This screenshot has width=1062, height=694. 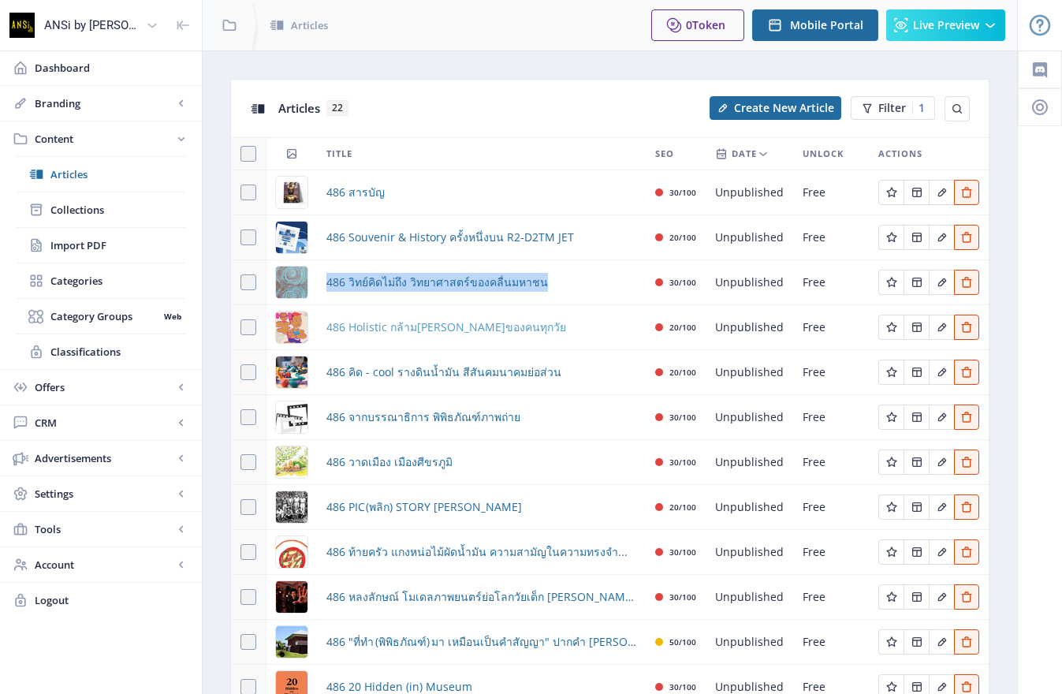 What do you see at coordinates (437, 282) in the screenshot?
I see `a: 486 วิทย์คิดไม่ถึง วิทยาศาสตร์ของคลื่นมหาชน` at bounding box center [437, 282].